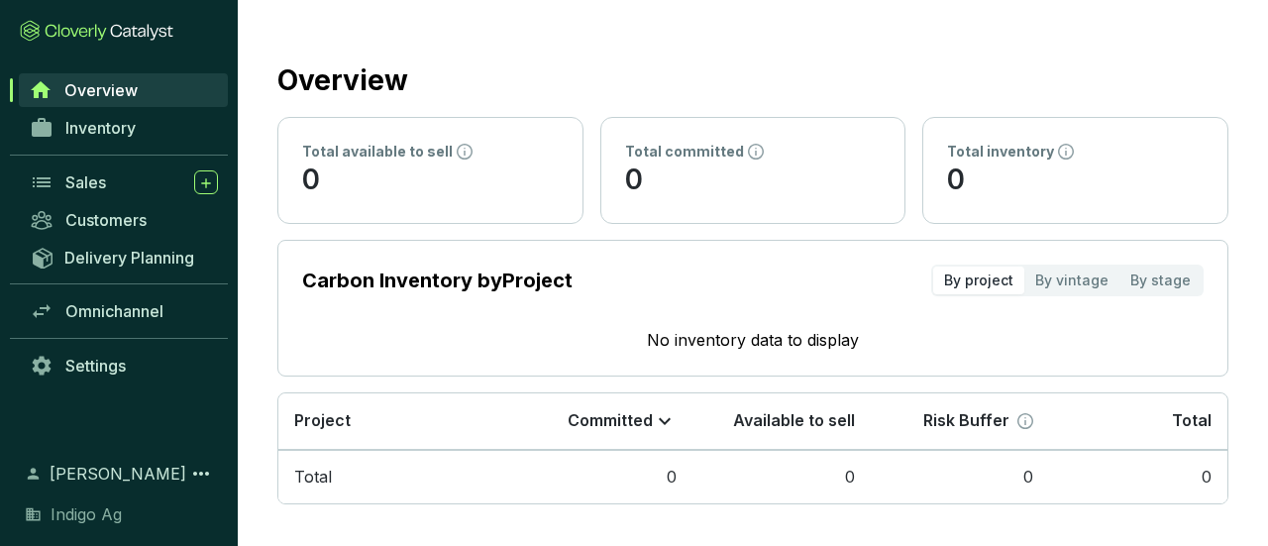 The image size is (1268, 546). I want to click on div: By stage, so click(1160, 280).